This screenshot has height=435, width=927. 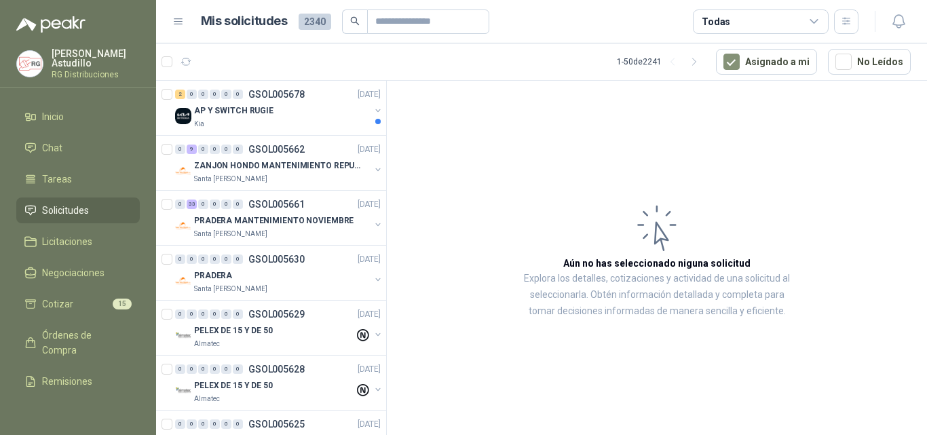 What do you see at coordinates (53, 117) in the screenshot?
I see `span: Inicio` at bounding box center [53, 117].